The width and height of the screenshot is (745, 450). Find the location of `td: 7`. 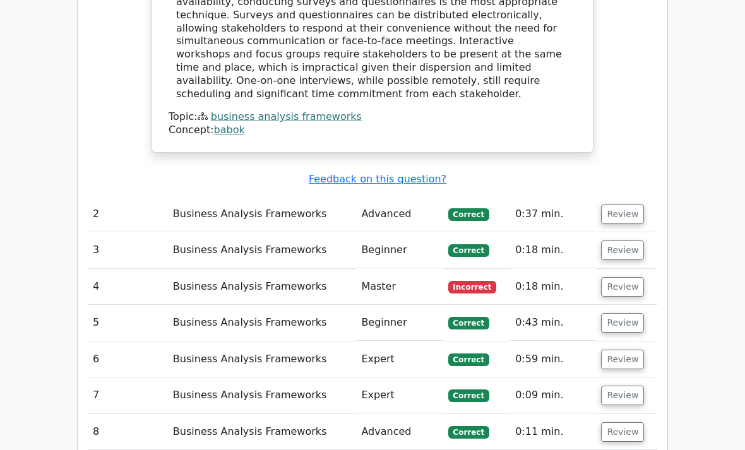

td: 7 is located at coordinates (128, 395).